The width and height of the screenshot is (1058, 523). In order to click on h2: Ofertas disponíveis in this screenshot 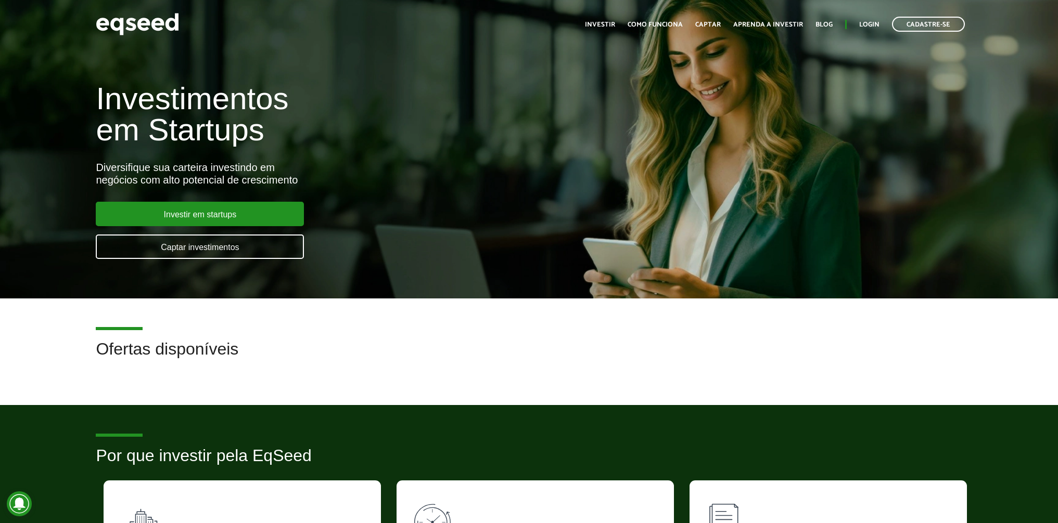, I will do `click(529, 357)`.